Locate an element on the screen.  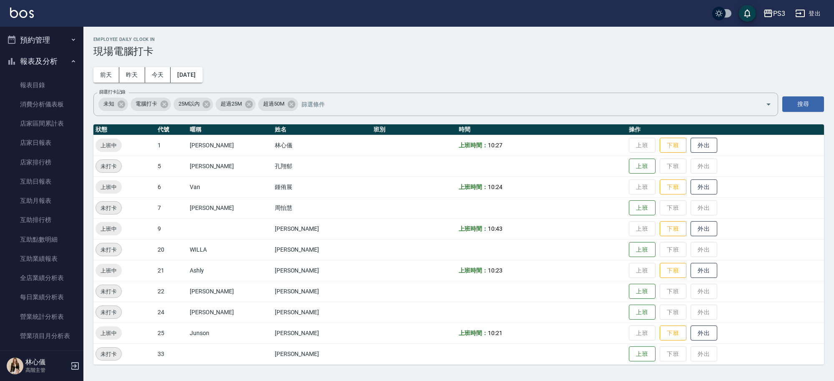
a: 店家區間累計表 is located at coordinates (42, 123).